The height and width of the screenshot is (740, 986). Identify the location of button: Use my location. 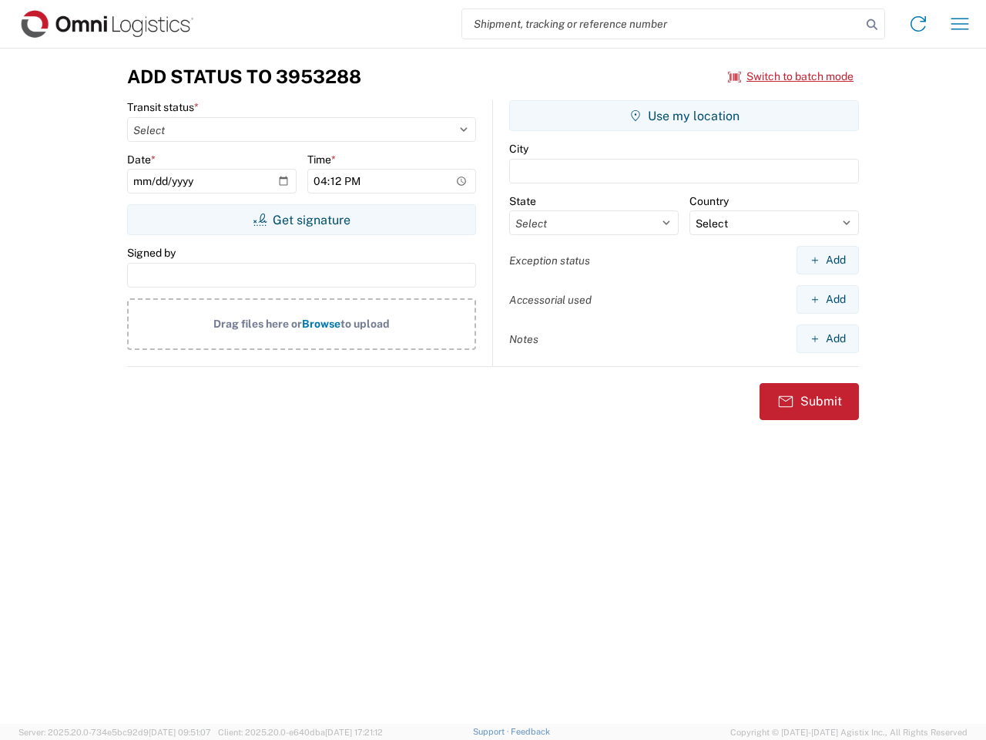
(684, 116).